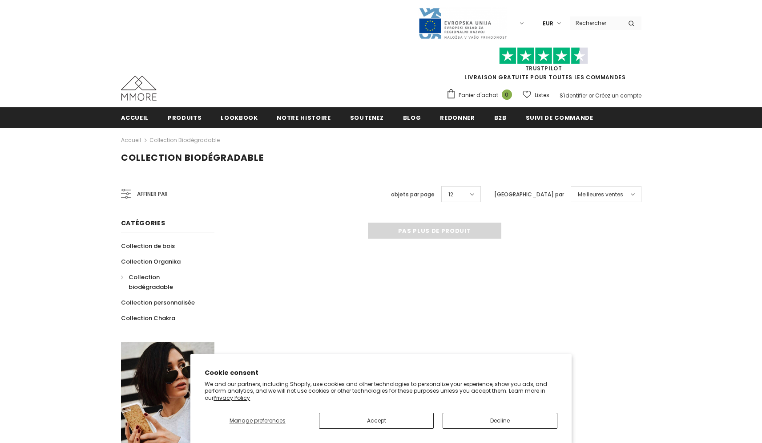 The width and height of the screenshot is (762, 443). Describe the element at coordinates (148, 318) in the screenshot. I see `a: Collection Chakra` at that location.